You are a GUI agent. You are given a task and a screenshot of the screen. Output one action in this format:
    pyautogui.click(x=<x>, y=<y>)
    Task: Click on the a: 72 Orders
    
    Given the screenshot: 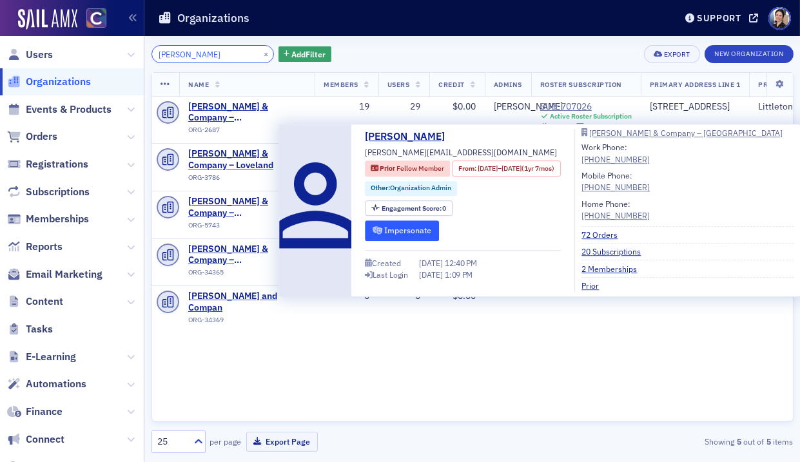 What is the action you would take?
    pyautogui.click(x=604, y=235)
    